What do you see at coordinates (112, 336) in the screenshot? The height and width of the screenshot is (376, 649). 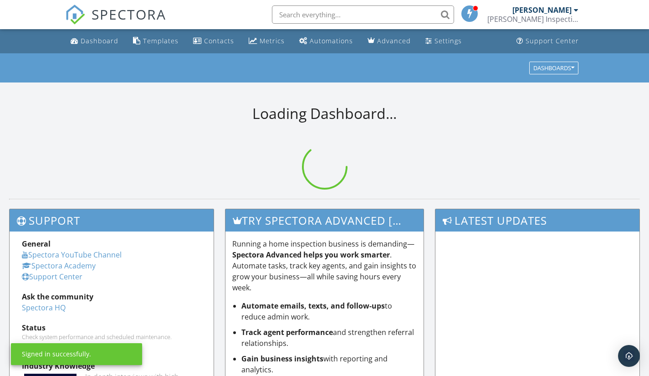 I see `div: Check system performance and scheduled maintenance.` at bounding box center [112, 336].